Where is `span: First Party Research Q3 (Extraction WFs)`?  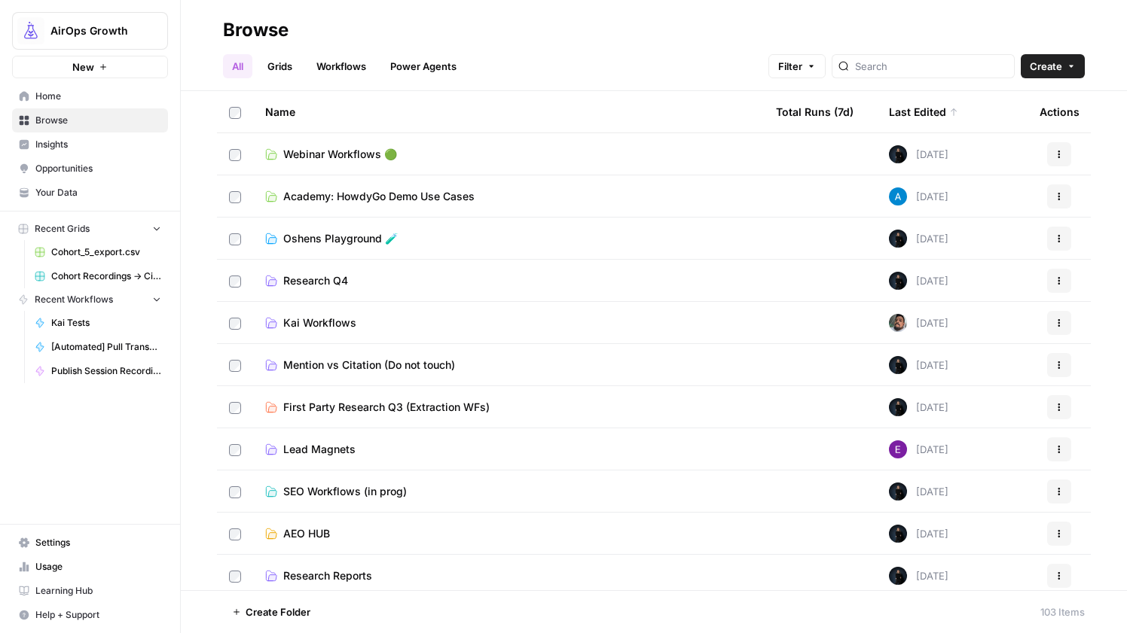
span: First Party Research Q3 (Extraction WFs) is located at coordinates (386, 407).